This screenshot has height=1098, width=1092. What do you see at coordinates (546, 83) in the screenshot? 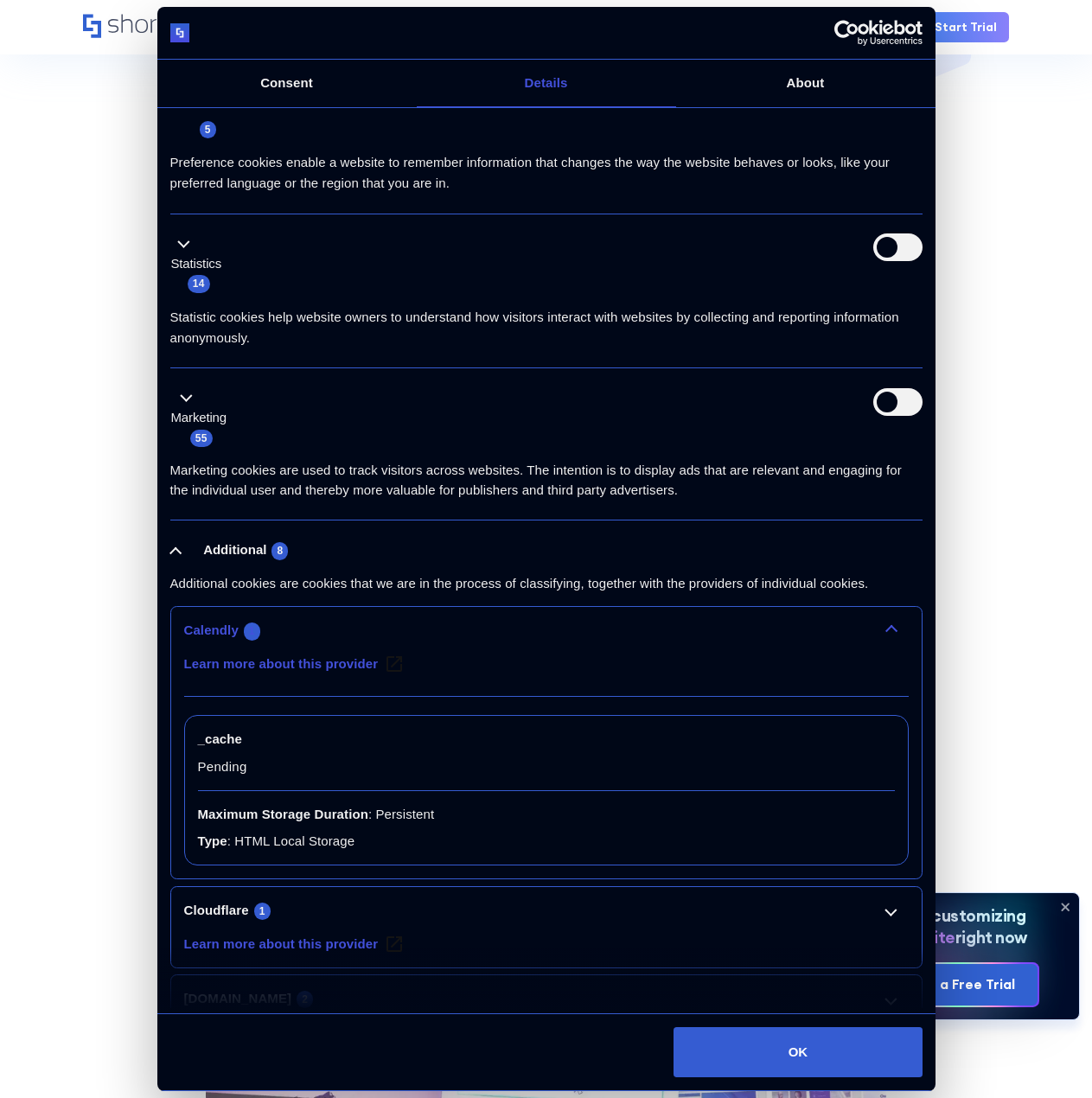
I see `a: Details` at bounding box center [546, 83].